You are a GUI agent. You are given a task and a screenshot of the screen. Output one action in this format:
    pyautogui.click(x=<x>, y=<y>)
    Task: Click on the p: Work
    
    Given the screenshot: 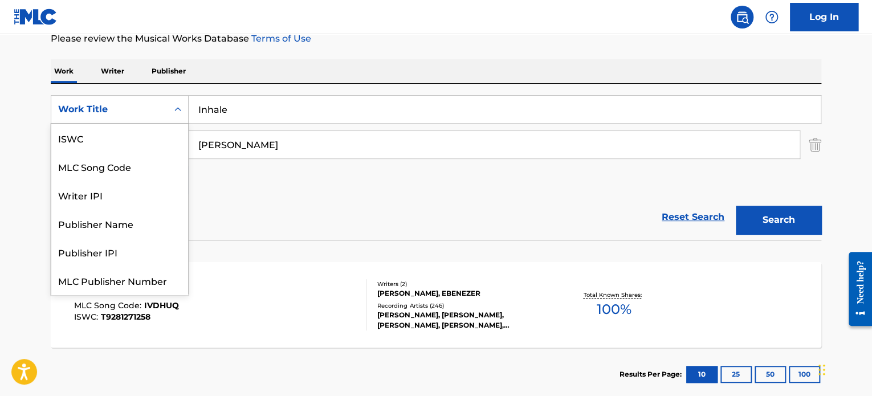 What is the action you would take?
    pyautogui.click(x=64, y=71)
    